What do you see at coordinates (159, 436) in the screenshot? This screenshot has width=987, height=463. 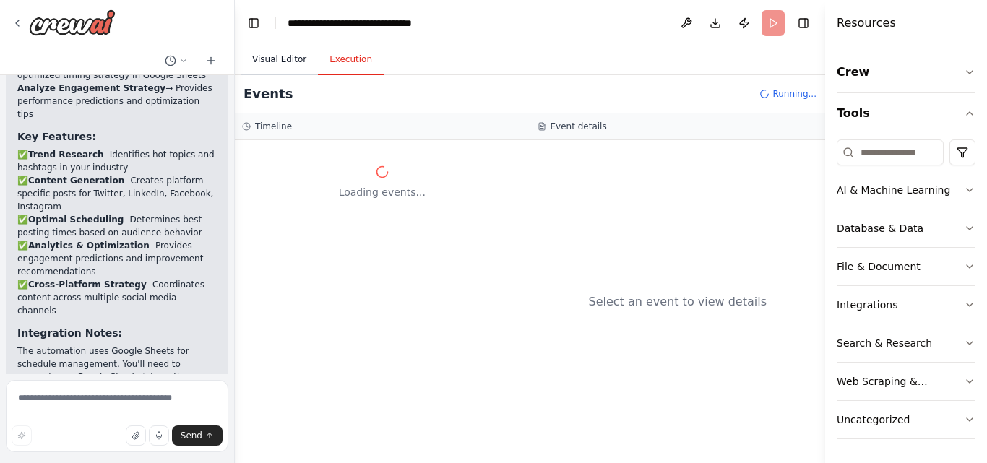 I see `button: Click to speak your automation idea` at bounding box center [159, 436].